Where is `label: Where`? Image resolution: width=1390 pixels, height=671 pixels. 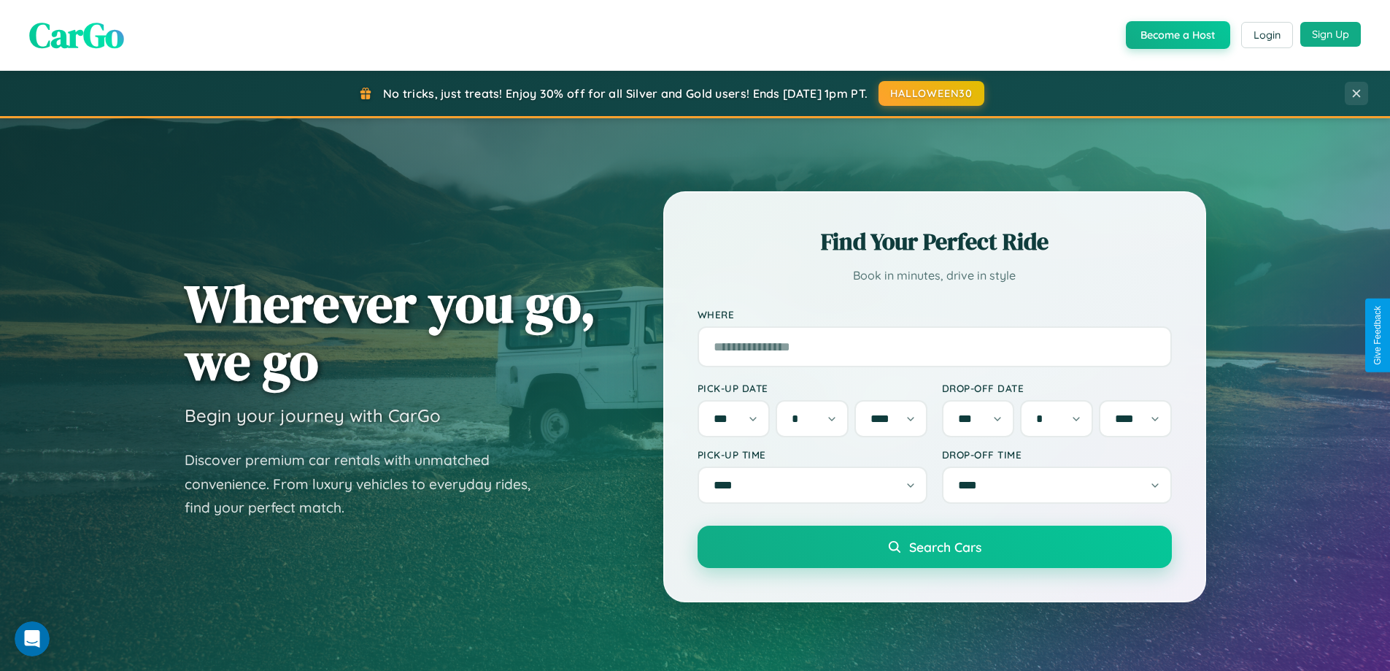 label: Where is located at coordinates (935, 314).